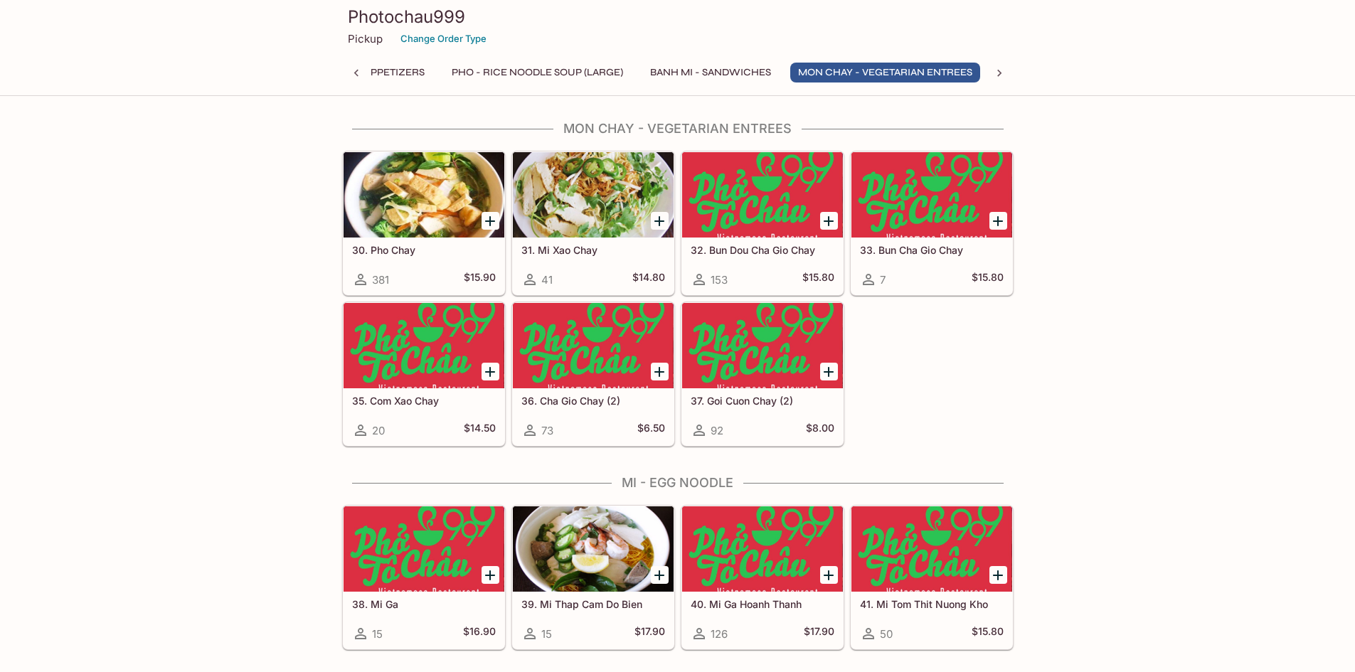  Describe the element at coordinates (490, 371) in the screenshot. I see `button: Add 35. Com Xao Chay` at that location.